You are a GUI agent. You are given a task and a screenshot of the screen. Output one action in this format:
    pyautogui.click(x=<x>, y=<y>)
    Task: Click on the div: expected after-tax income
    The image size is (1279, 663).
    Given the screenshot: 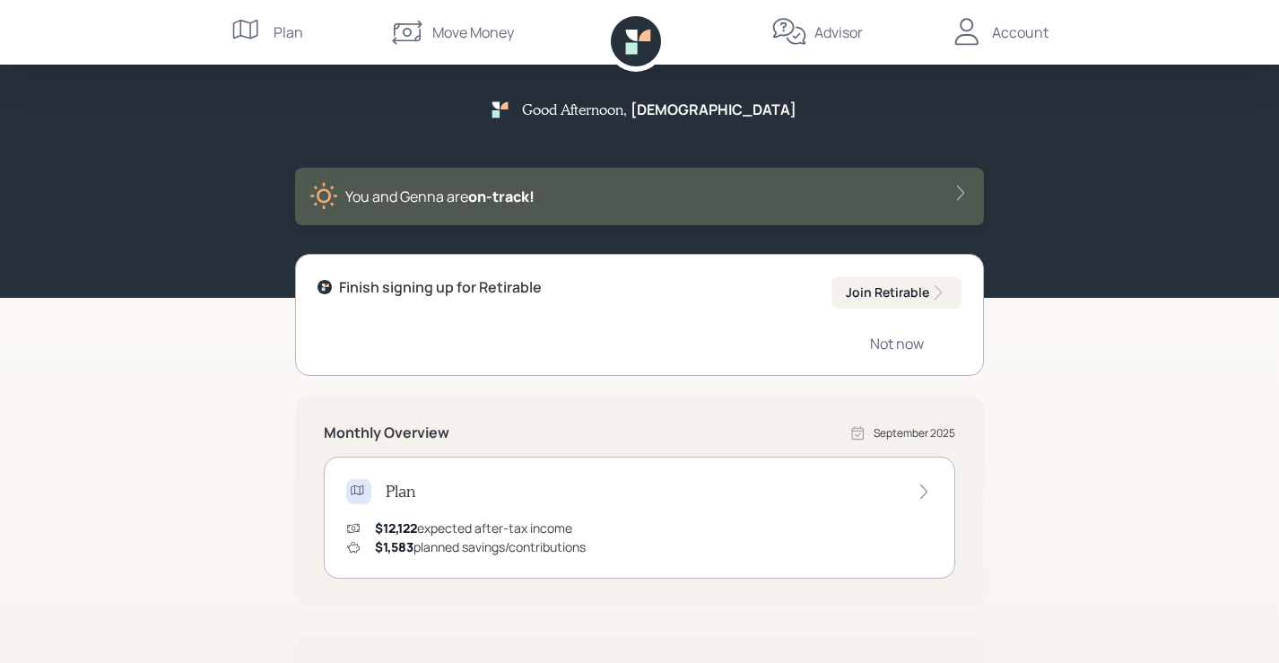 What is the action you would take?
    pyautogui.click(x=474, y=528)
    